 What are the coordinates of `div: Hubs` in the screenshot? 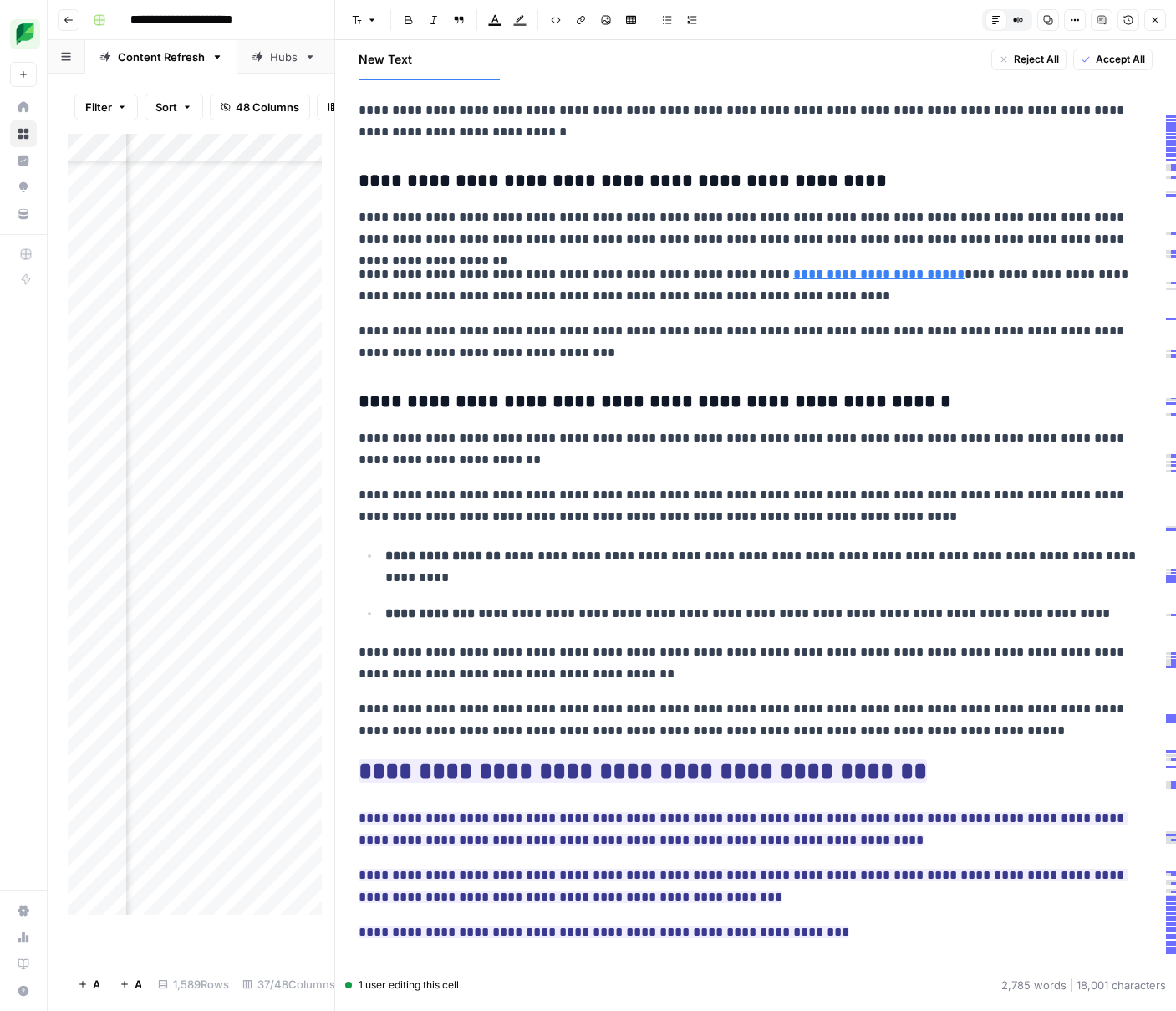 It's located at (283, 57).